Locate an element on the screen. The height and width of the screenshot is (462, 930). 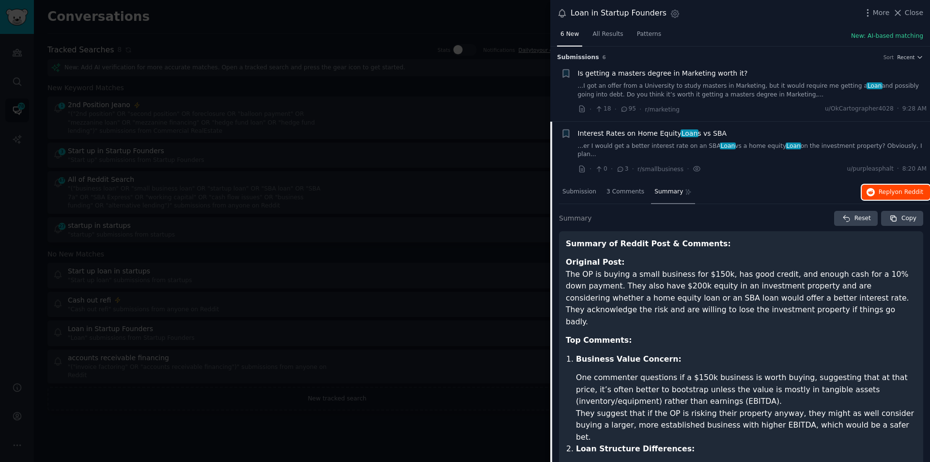
span: r/smallbusiness is located at coordinates (660, 169).